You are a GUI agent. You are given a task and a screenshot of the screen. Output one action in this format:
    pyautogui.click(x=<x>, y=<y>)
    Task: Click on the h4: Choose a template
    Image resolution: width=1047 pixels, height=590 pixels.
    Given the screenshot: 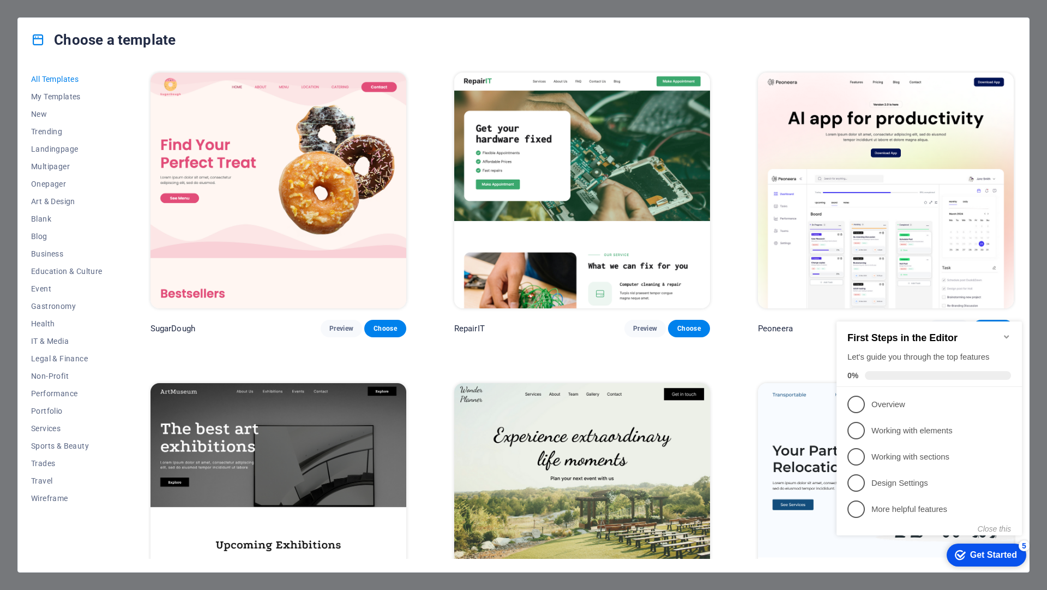 What is the action you would take?
    pyautogui.click(x=103, y=40)
    